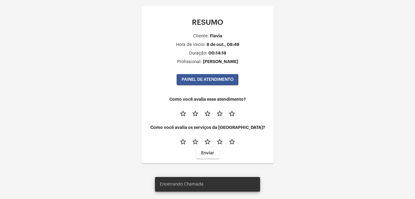  Describe the element at coordinates (191, 45) in the screenshot. I see `div: Hora de inicio:` at that location.